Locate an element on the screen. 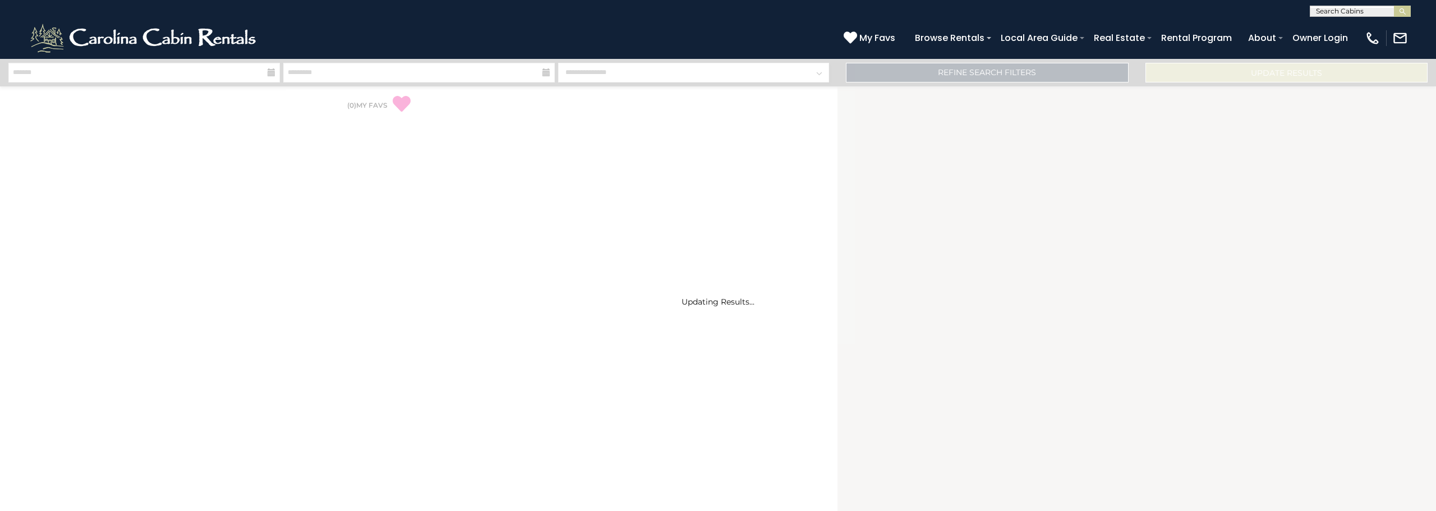 This screenshot has height=511, width=1436. a: My Favs is located at coordinates (871, 38).